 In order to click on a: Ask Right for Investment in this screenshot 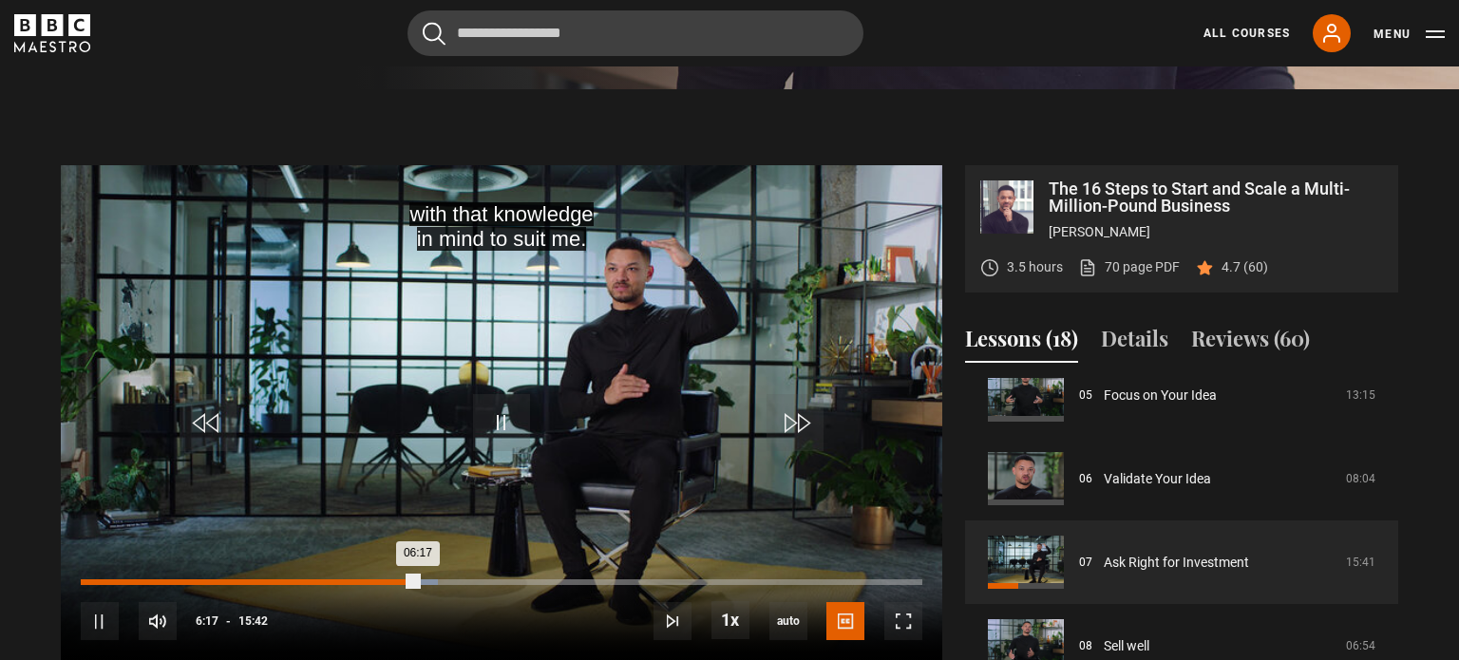, I will do `click(1176, 562)`.